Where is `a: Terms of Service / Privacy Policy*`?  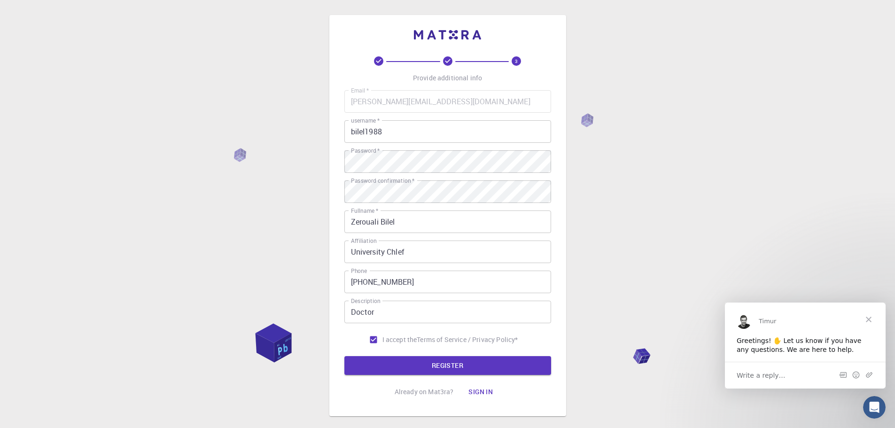 a: Terms of Service / Privacy Policy* is located at coordinates (467, 340).